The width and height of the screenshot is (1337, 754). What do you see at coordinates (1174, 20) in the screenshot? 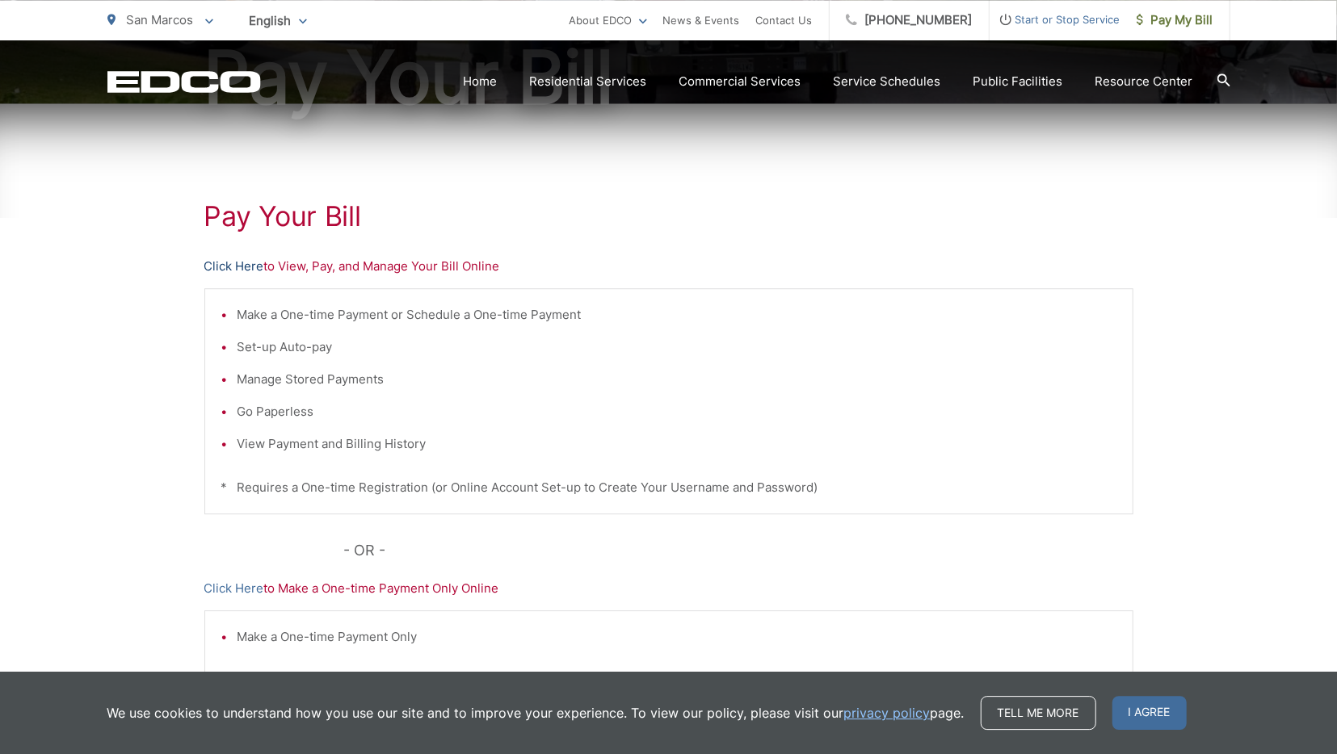
I see `span: Pay My Bill` at bounding box center [1174, 20].